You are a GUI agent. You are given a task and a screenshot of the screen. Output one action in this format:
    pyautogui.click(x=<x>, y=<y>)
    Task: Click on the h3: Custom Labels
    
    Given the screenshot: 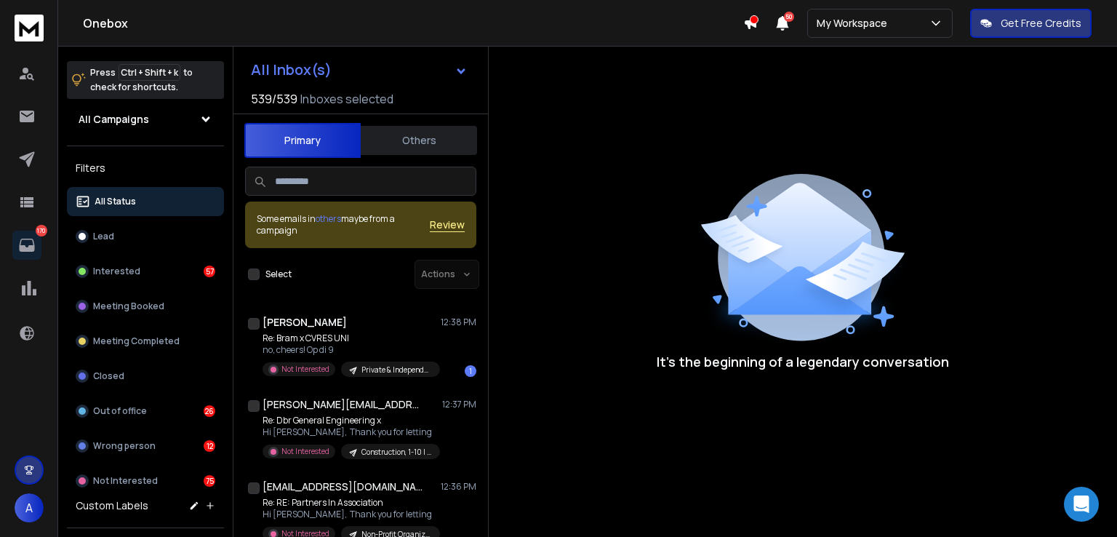 What is the action you would take?
    pyautogui.click(x=112, y=506)
    